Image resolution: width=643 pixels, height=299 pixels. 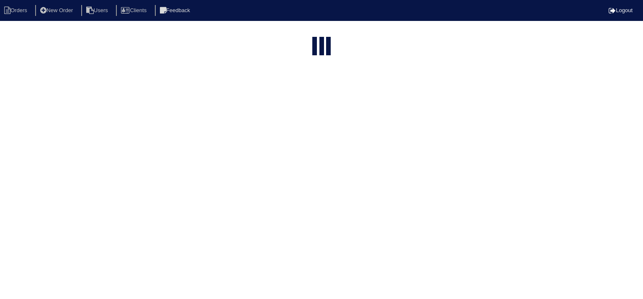 What do you see at coordinates (57, 10) in the screenshot?
I see `li: New Order` at bounding box center [57, 10].